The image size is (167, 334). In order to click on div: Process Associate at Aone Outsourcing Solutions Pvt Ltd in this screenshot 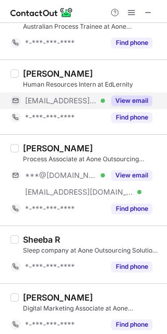, I will do `click(92, 159)`.